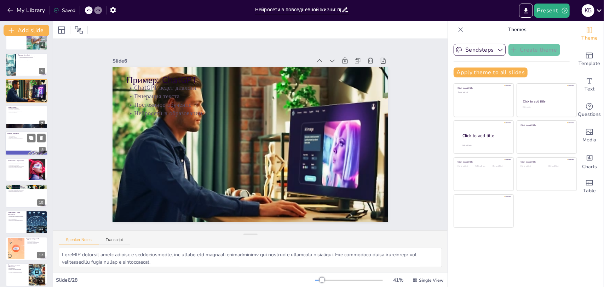 This screenshot has height=287, width=604. Describe the element at coordinates (589, 34) in the screenshot. I see `div: Change the overall theme` at that location.